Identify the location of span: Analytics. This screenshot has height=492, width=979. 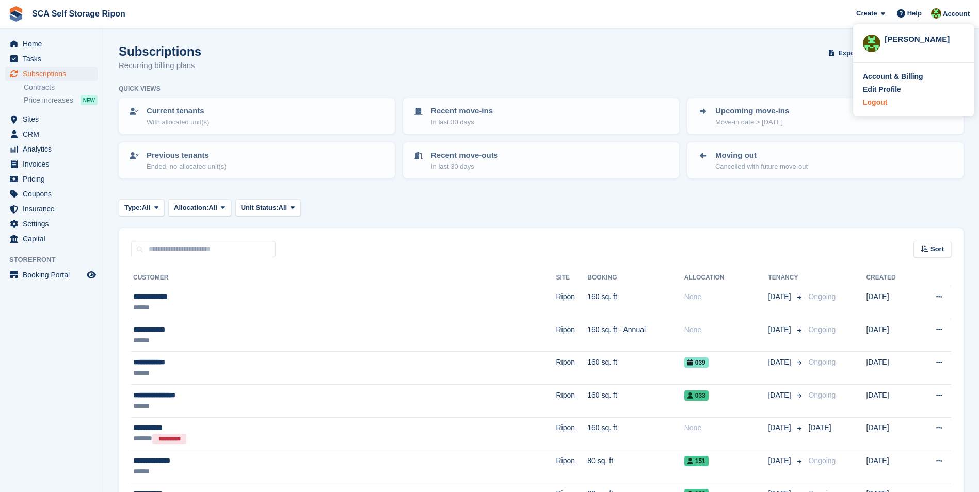
(54, 149).